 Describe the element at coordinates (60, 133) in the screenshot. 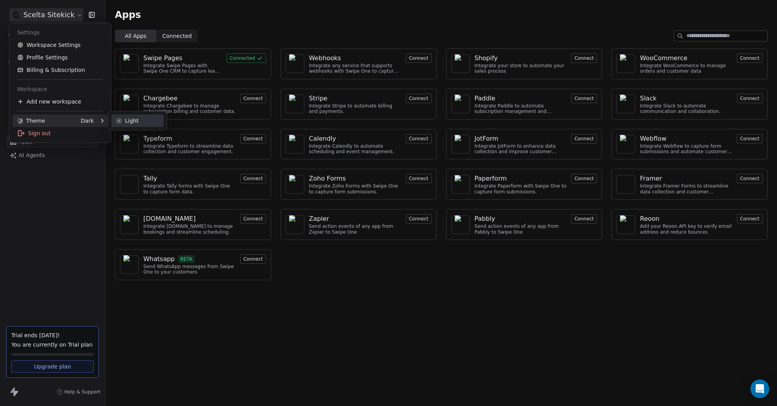

I see `div: Sign out` at that location.